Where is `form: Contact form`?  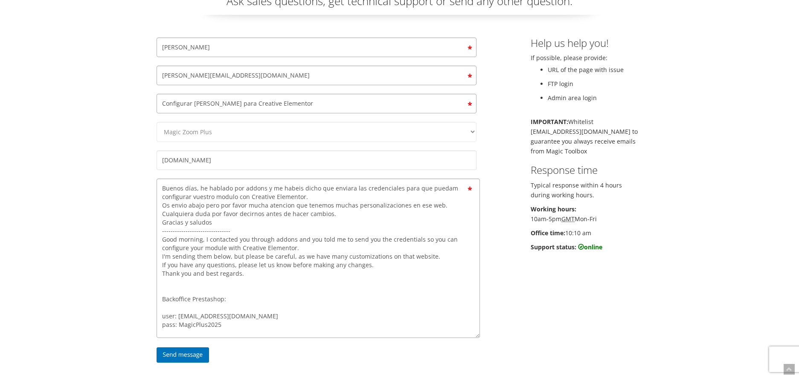
form: Contact form is located at coordinates (317, 202).